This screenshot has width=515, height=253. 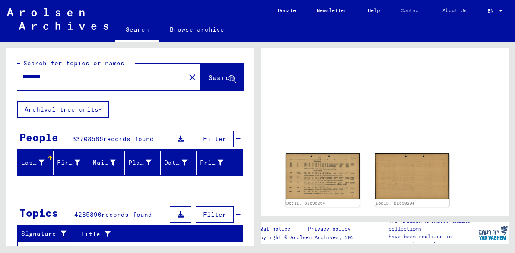 I want to click on span: 4285890, so click(x=88, y=214).